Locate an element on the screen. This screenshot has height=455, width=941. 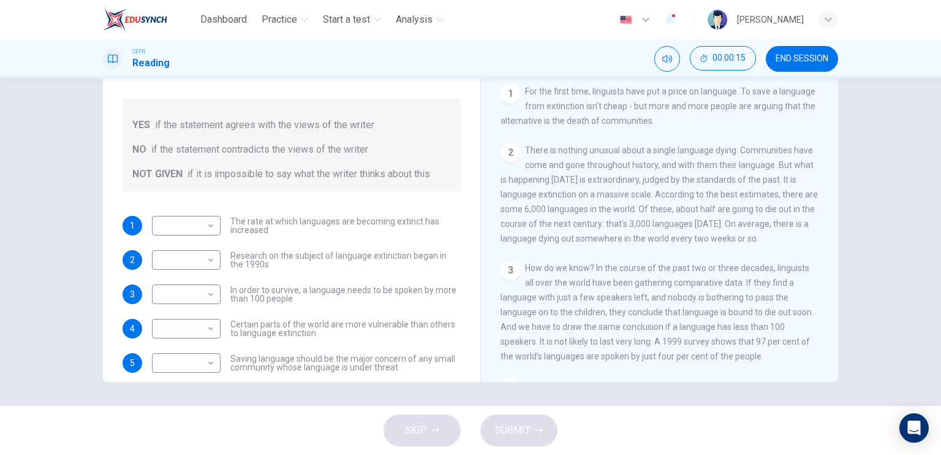
span: YES is located at coordinates (141, 125).